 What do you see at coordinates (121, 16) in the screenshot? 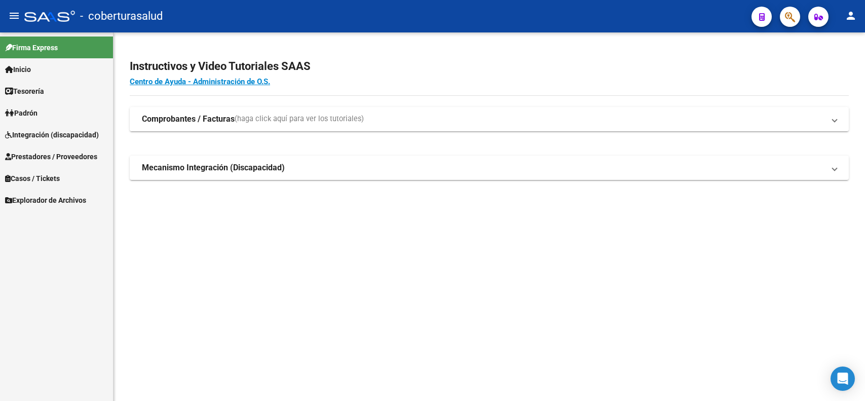
I see `span: - coberturasalud` at bounding box center [121, 16].